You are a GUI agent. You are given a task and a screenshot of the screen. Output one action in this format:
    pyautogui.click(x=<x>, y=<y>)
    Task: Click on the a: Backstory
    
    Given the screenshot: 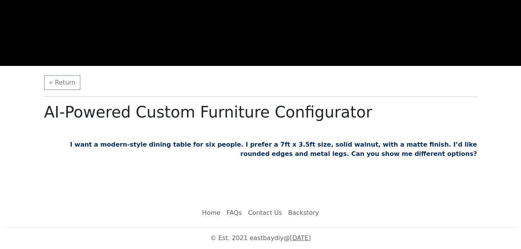 What is the action you would take?
    pyautogui.click(x=303, y=213)
    